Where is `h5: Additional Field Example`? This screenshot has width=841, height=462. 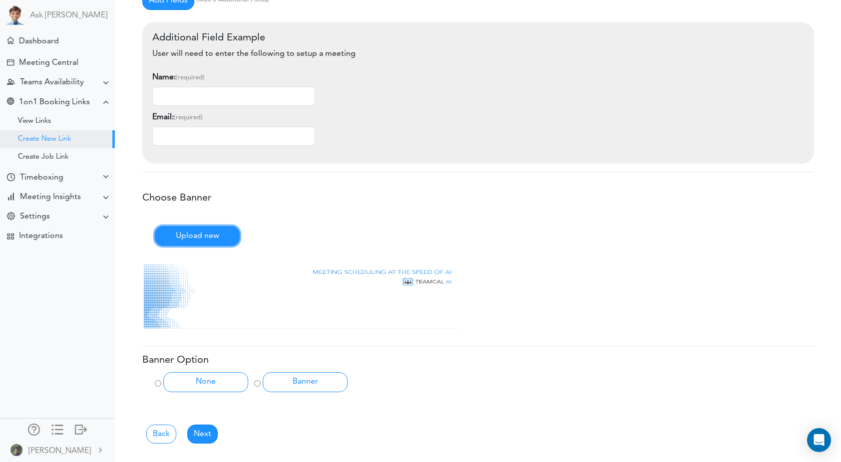
h5: Additional Field Example is located at coordinates (478, 38).